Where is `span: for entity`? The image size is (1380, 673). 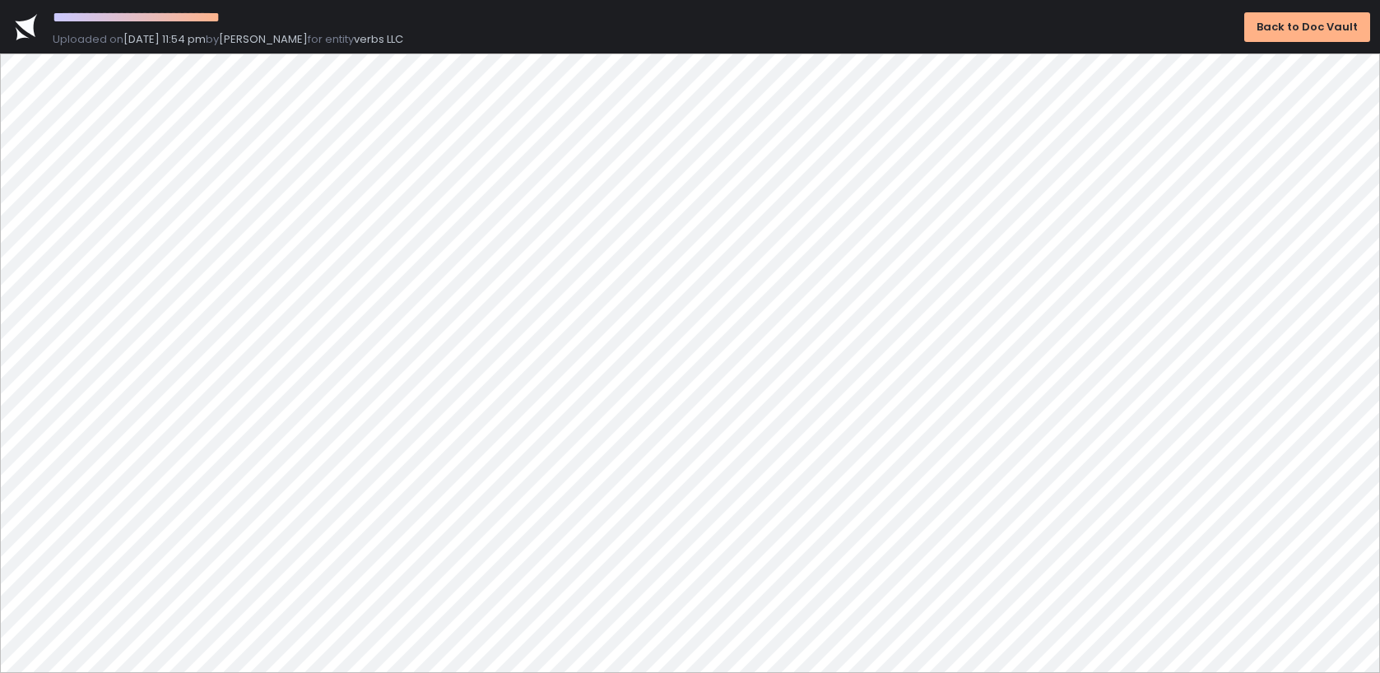
span: for entity is located at coordinates (331, 39).